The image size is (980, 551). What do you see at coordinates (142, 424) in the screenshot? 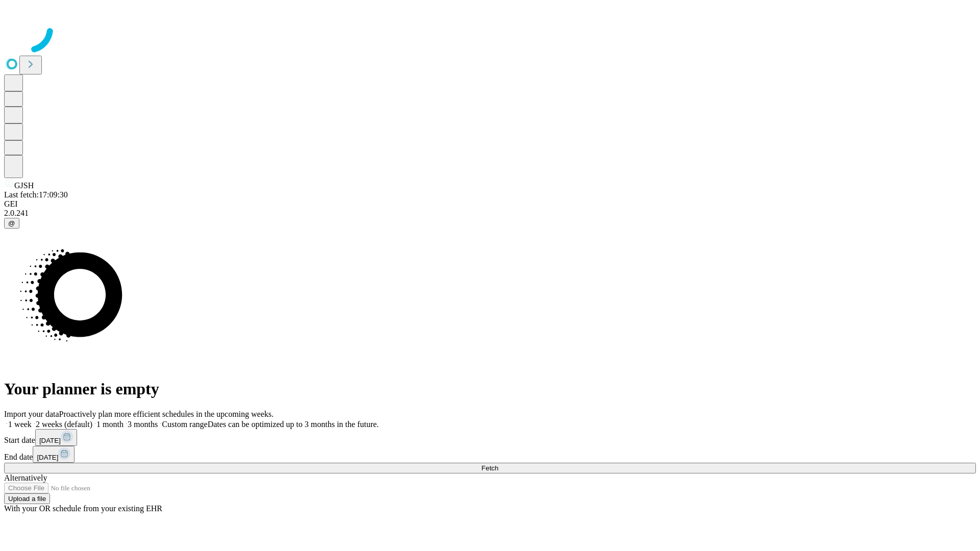
I see `span: 3 months` at bounding box center [142, 424].